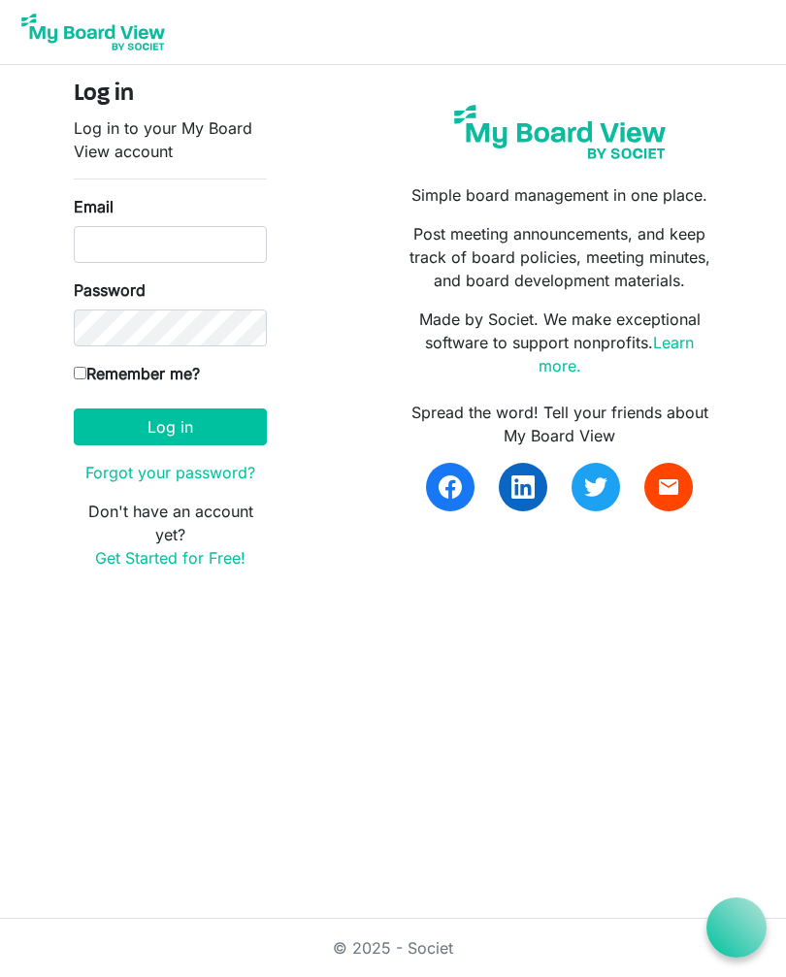  Describe the element at coordinates (393, 947) in the screenshot. I see `a: © 2025 - Societ` at that location.